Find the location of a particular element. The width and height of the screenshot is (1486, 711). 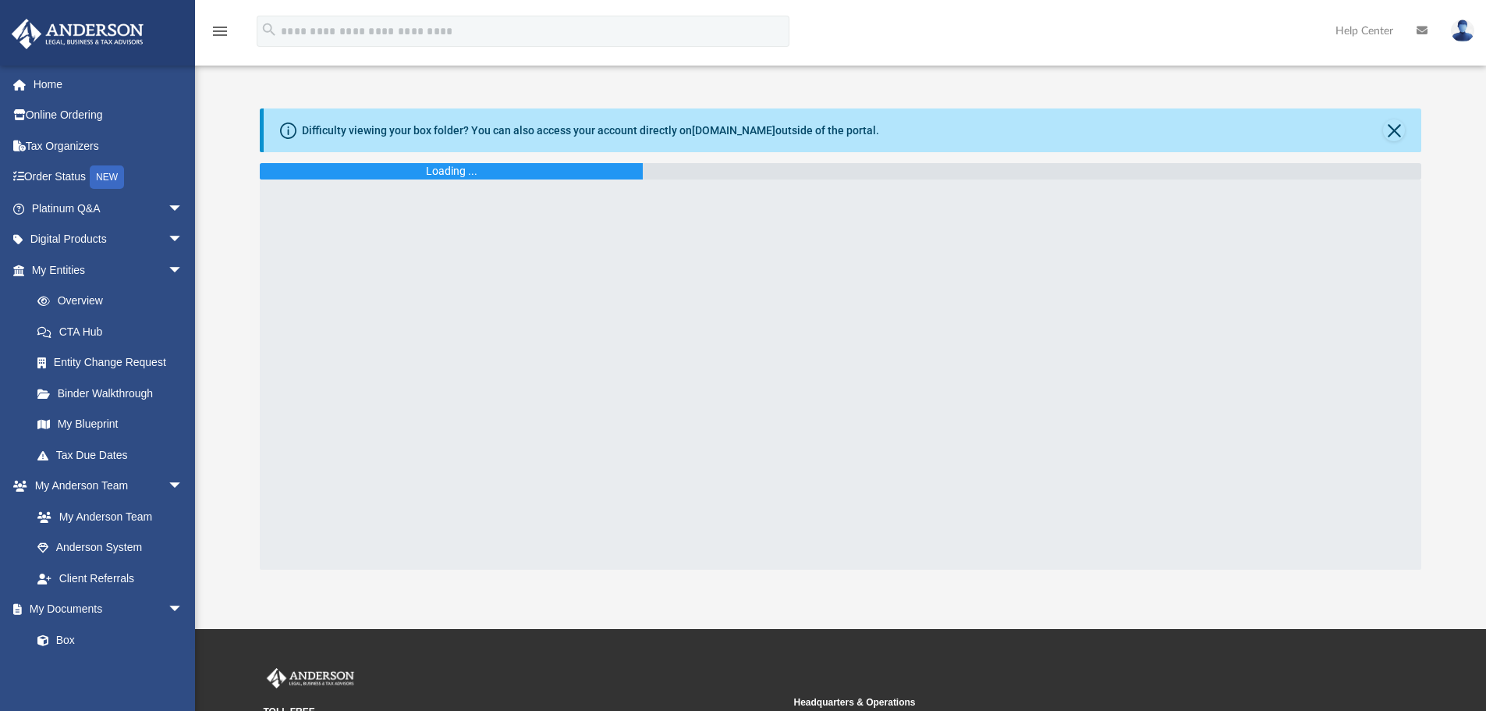

small: Headquarters & Operations is located at coordinates (1054, 702).